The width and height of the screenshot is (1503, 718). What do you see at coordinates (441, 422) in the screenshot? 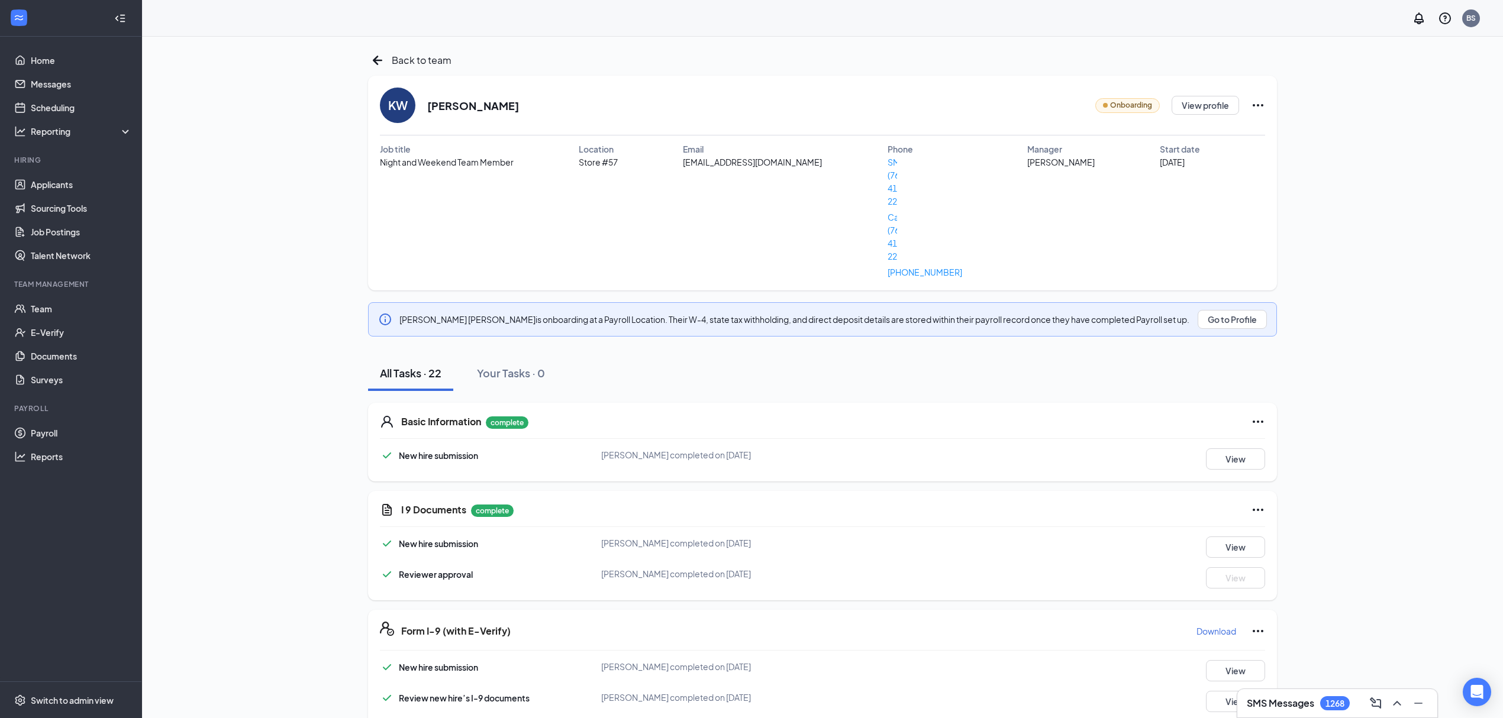
I see `h5: Basic Information` at bounding box center [441, 422].